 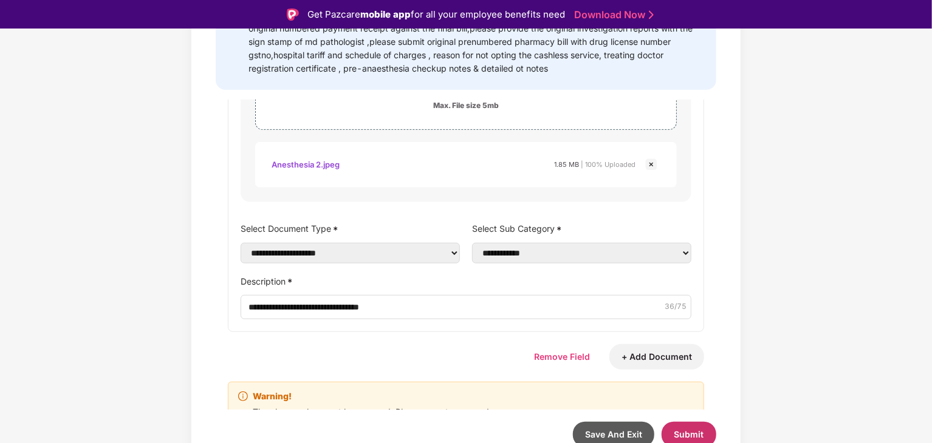 What do you see at coordinates (689, 434) in the screenshot?
I see `span: Submit` at bounding box center [689, 434].